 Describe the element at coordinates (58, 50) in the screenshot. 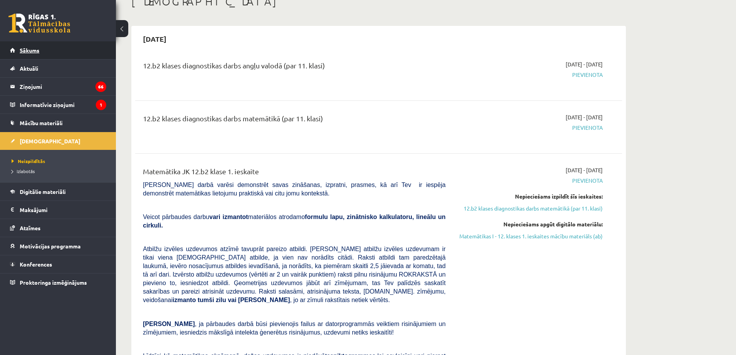

I see `a: Sākums` at that location.